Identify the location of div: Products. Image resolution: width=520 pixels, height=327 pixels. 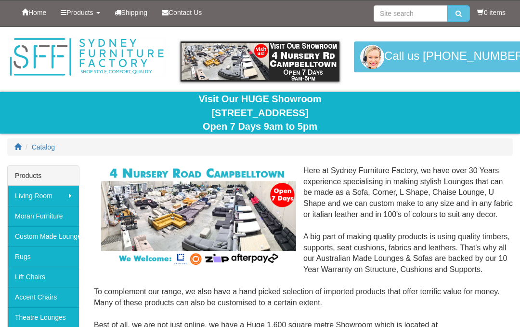
(43, 175).